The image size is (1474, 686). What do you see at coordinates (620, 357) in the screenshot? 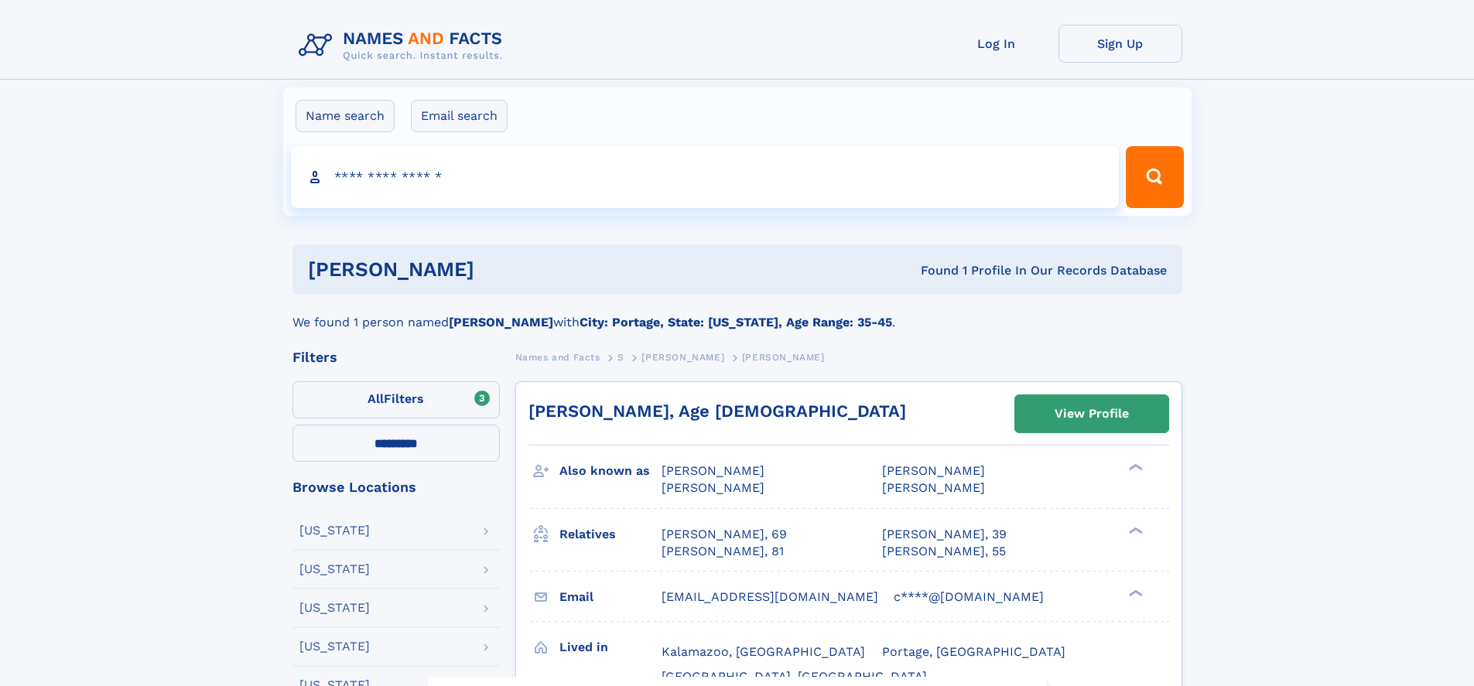
I see `a: S` at bounding box center [620, 357].